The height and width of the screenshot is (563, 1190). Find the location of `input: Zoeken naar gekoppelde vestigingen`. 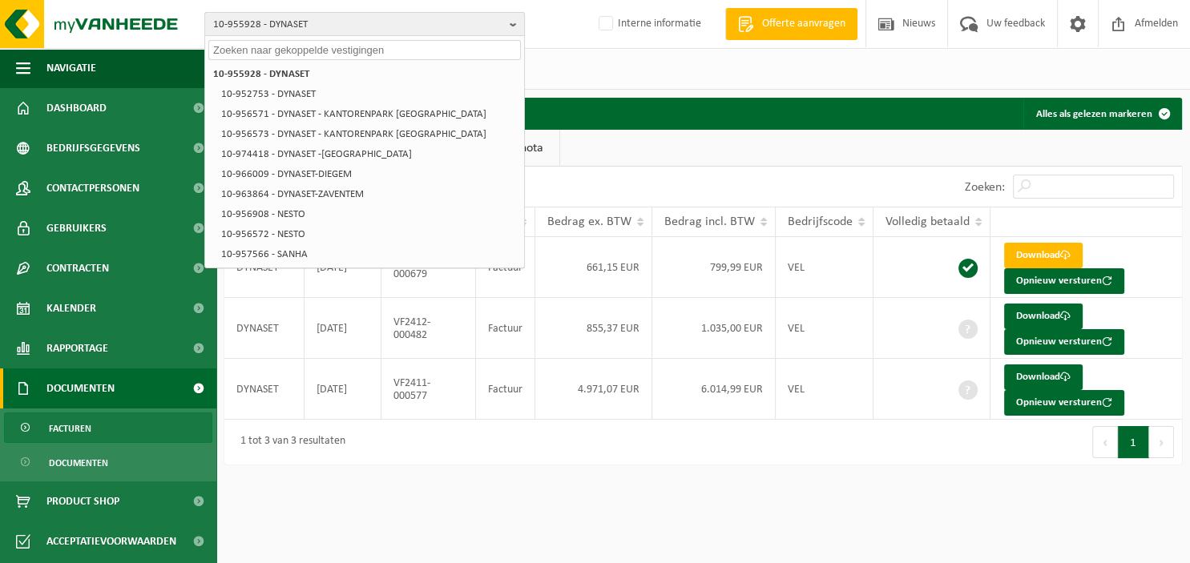

input: Zoeken naar gekoppelde vestigingen is located at coordinates (365, 50).